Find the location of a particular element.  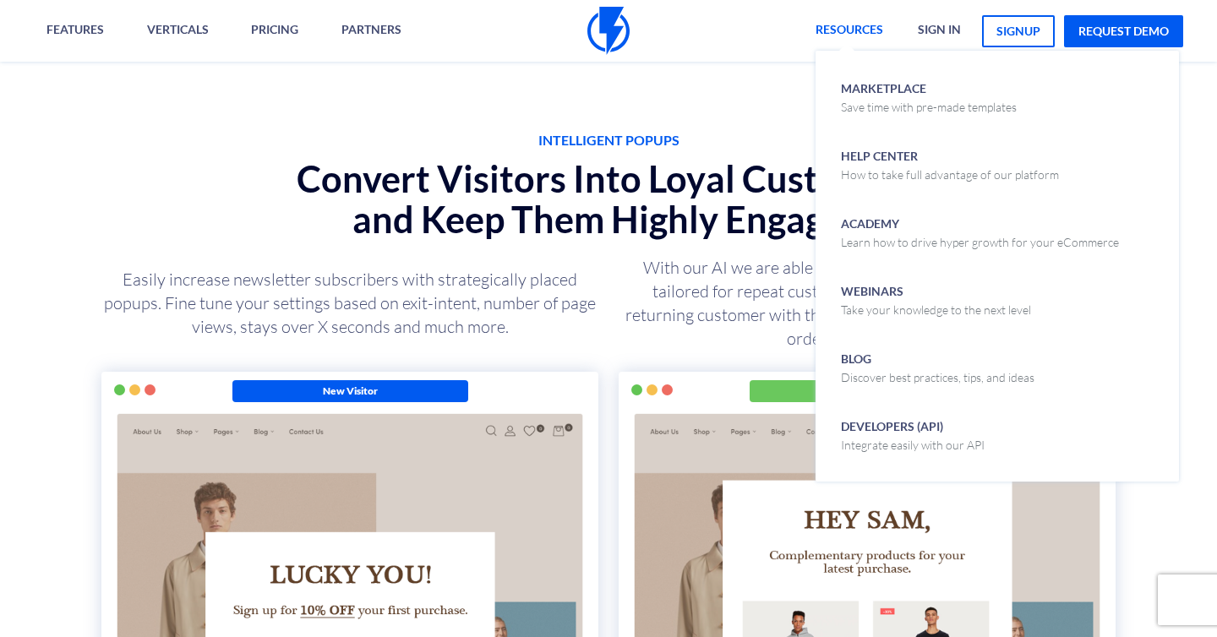

a: Help CenterHow to take full advantage of our platform is located at coordinates (997, 165).